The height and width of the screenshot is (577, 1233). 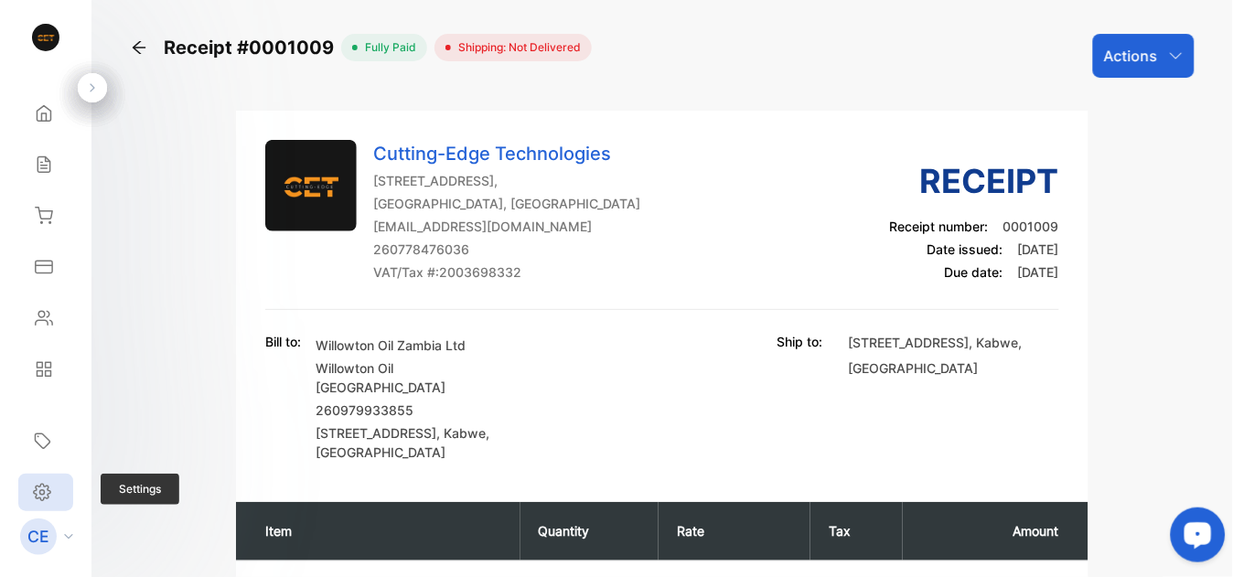 I want to click on span: Shipping: Not Delivered, so click(x=516, y=48).